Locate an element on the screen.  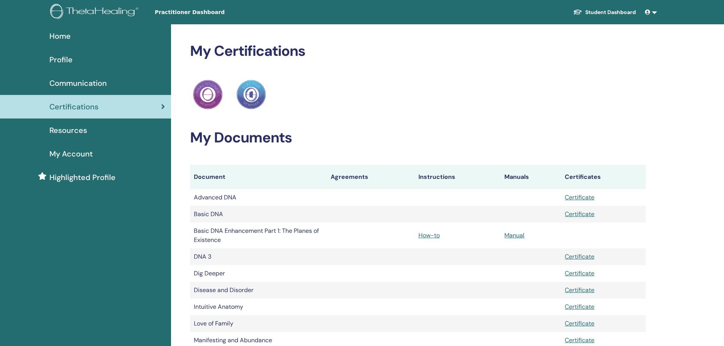
th: Document is located at coordinates (258, 177).